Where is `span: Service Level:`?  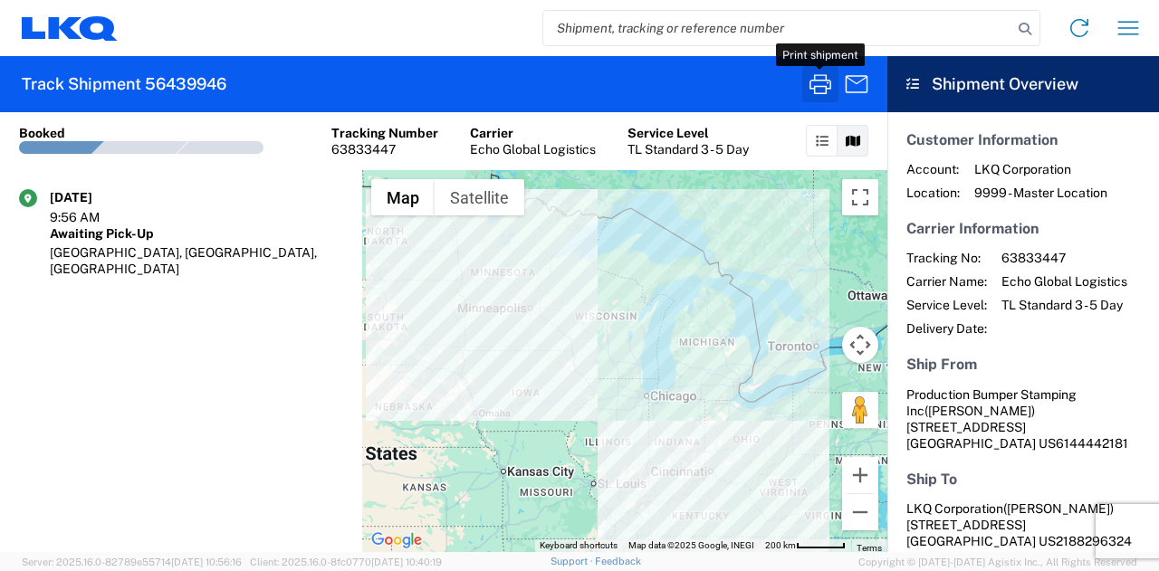
span: Service Level: is located at coordinates (946, 305).